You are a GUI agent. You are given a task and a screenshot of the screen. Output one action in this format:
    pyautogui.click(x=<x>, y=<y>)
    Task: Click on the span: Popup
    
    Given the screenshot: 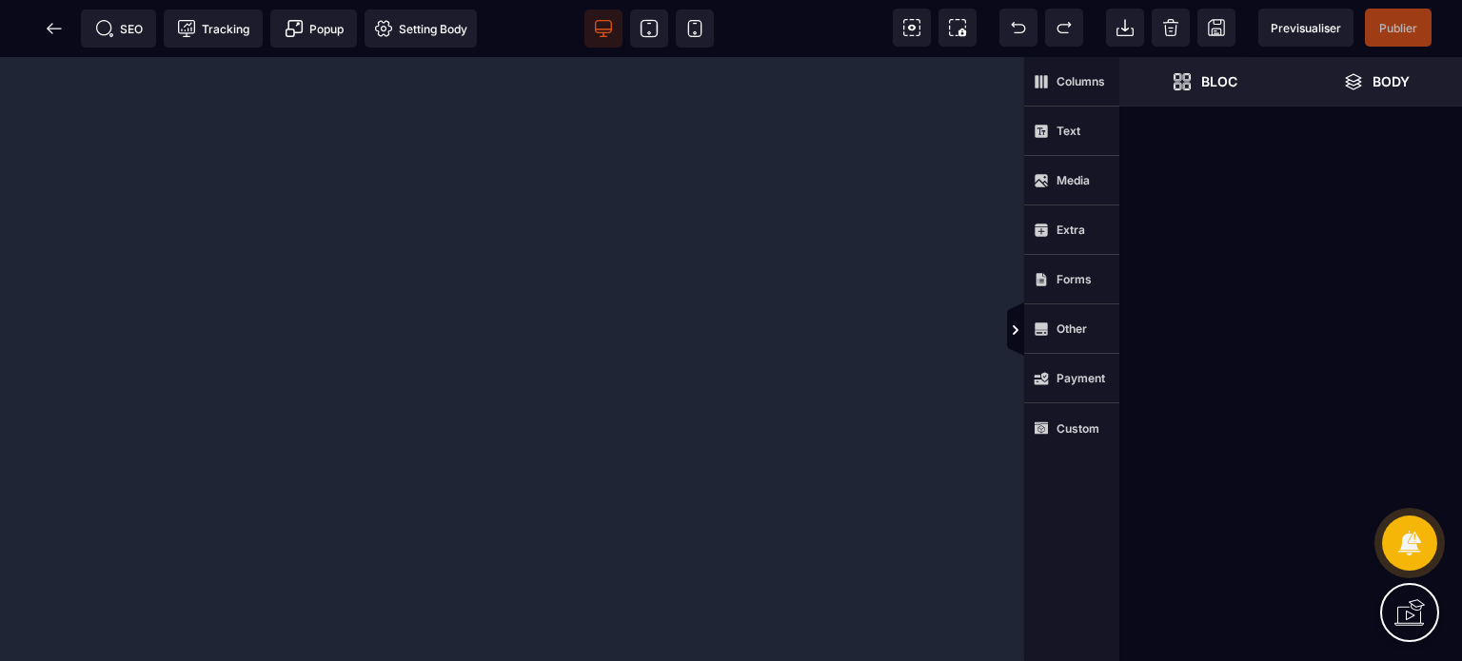 What is the action you would take?
    pyautogui.click(x=314, y=29)
    